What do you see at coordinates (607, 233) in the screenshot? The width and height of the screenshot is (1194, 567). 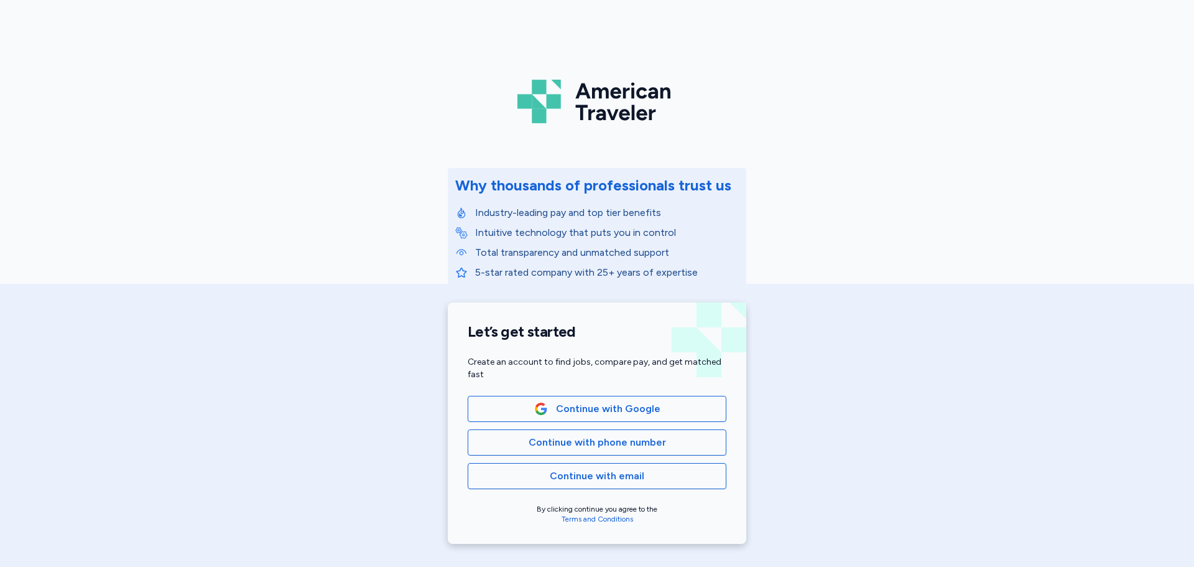 I see `p: Intuitive technology that puts you in control` at bounding box center [607, 233].